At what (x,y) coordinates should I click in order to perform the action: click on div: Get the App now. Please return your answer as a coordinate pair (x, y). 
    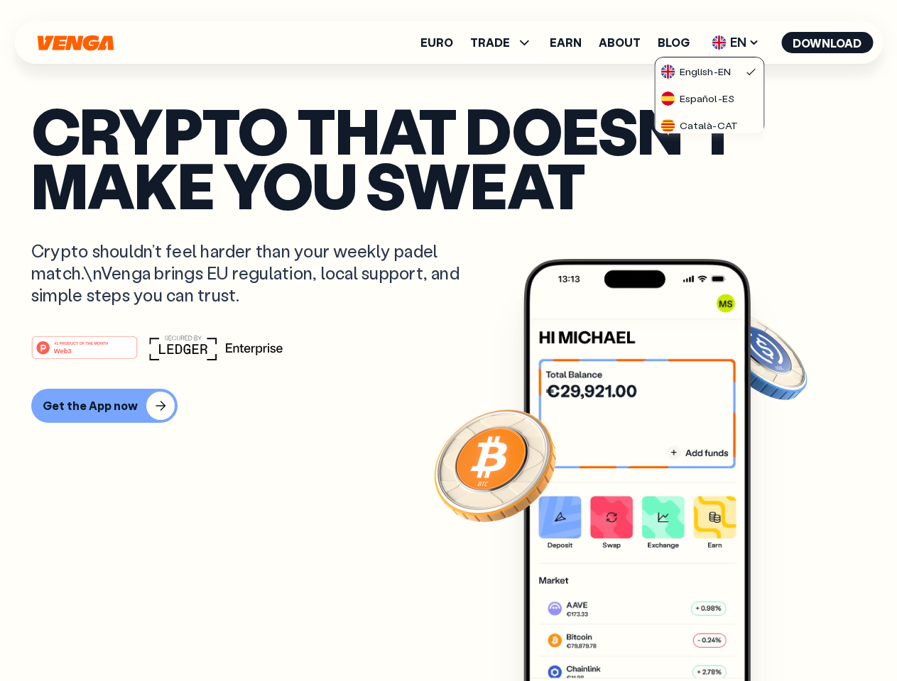
    Looking at the image, I should click on (90, 406).